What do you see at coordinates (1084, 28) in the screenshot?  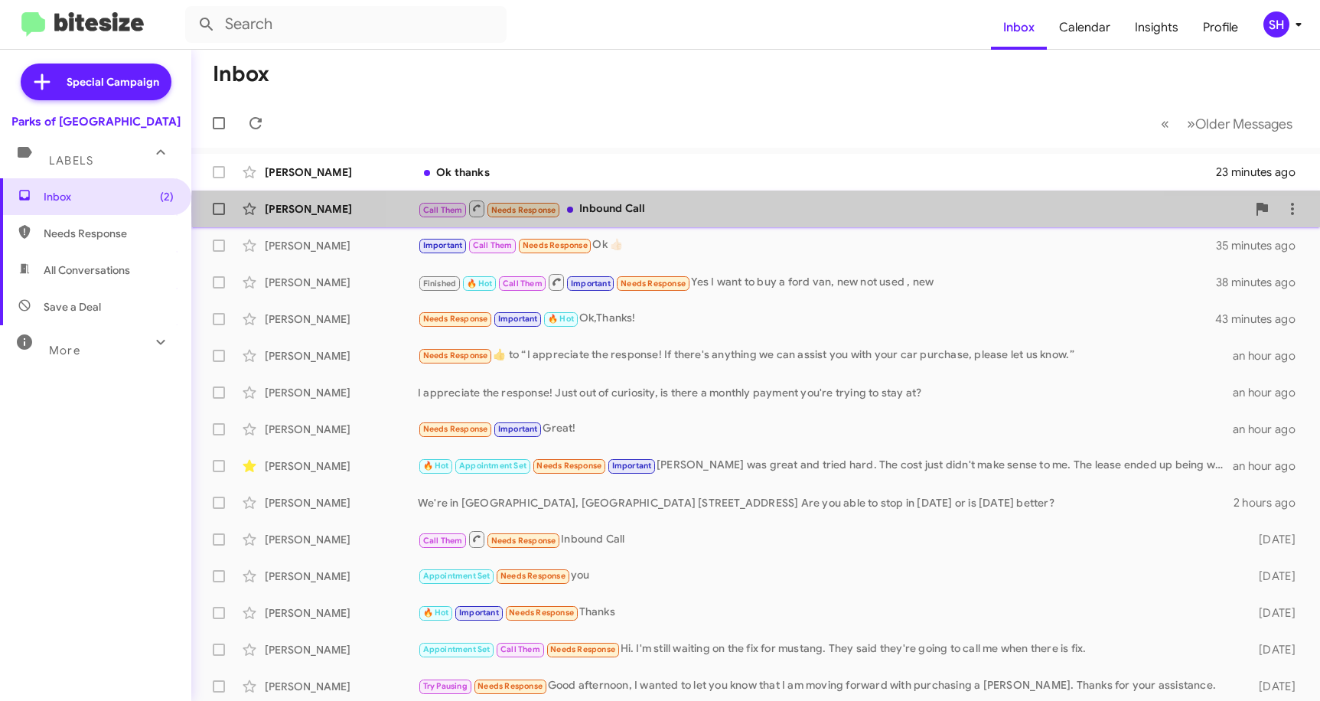 I see `a: Calendar` at bounding box center [1084, 28].